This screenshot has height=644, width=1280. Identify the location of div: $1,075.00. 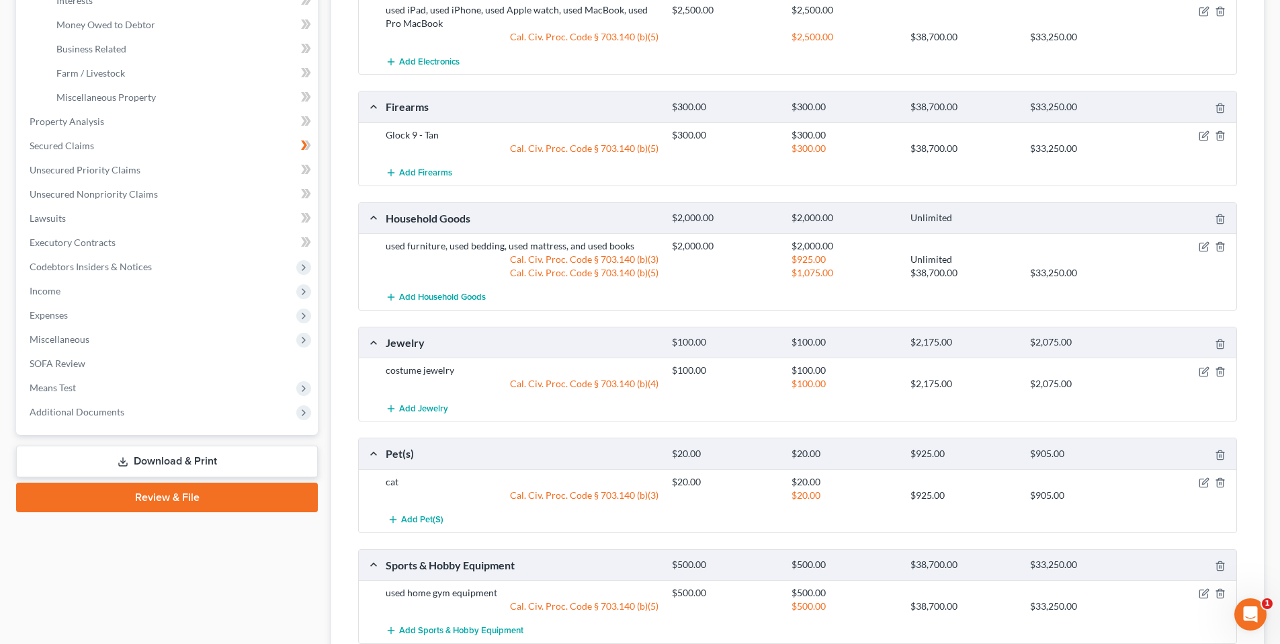
(844, 273).